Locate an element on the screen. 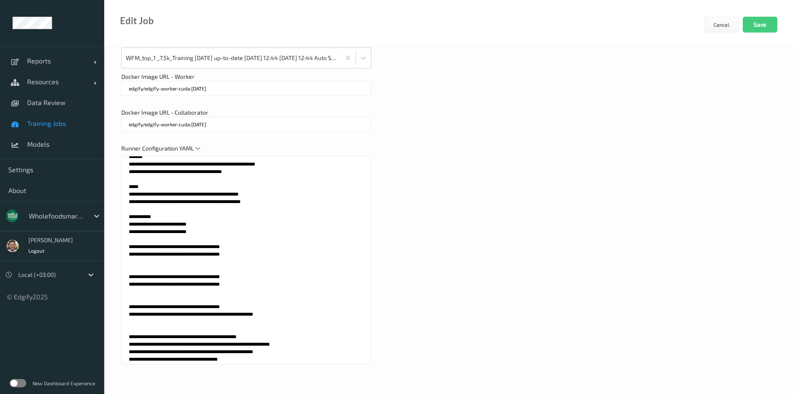 Image resolution: width=794 pixels, height=394 pixels. span: Docker Image URL - Collaborator is located at coordinates (165, 112).